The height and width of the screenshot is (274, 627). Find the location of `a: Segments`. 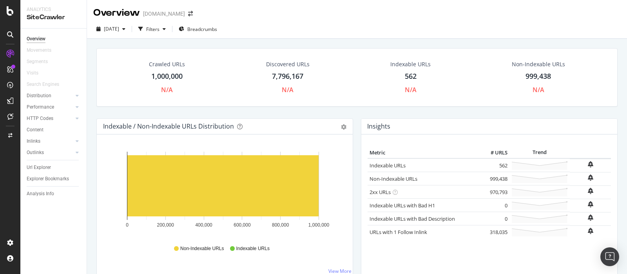

a: Segments is located at coordinates (41, 61).